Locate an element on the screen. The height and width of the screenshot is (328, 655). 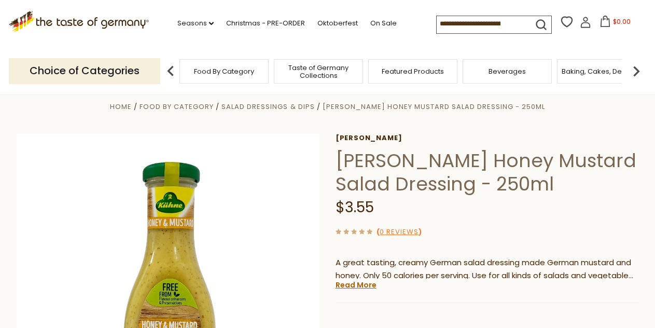
a: Oktoberfest is located at coordinates (338, 23).